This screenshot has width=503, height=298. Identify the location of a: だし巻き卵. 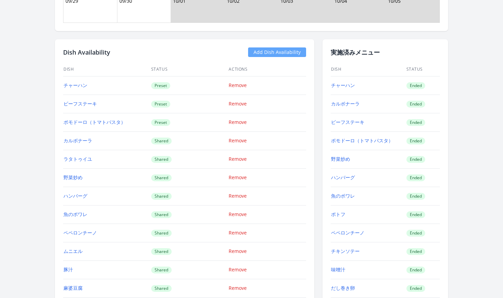
(343, 288).